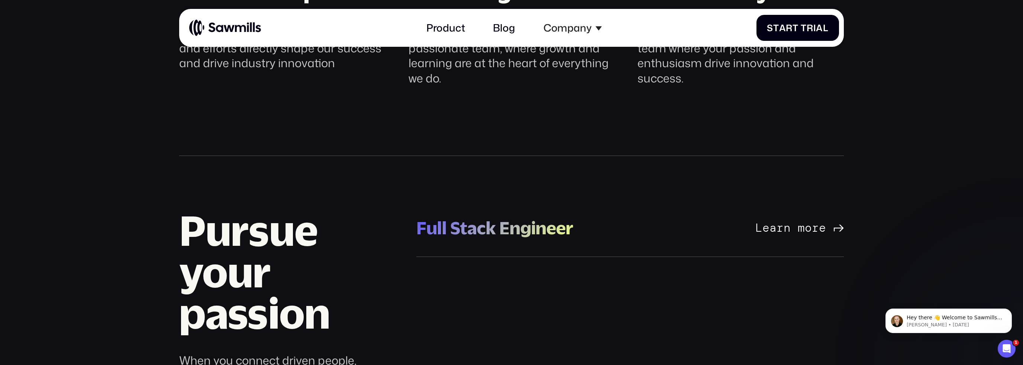  I want to click on div: Full Stack Engineer, so click(495, 228).